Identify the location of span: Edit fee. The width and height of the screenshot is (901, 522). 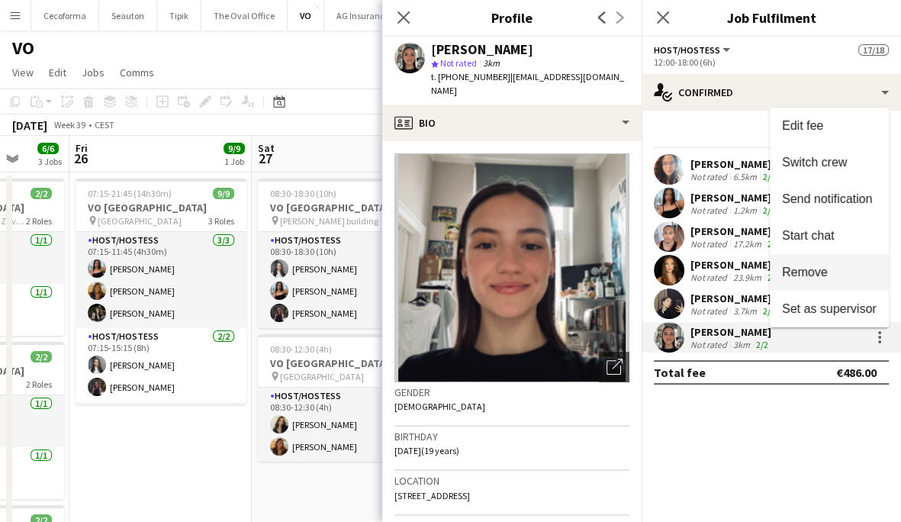
(803, 125).